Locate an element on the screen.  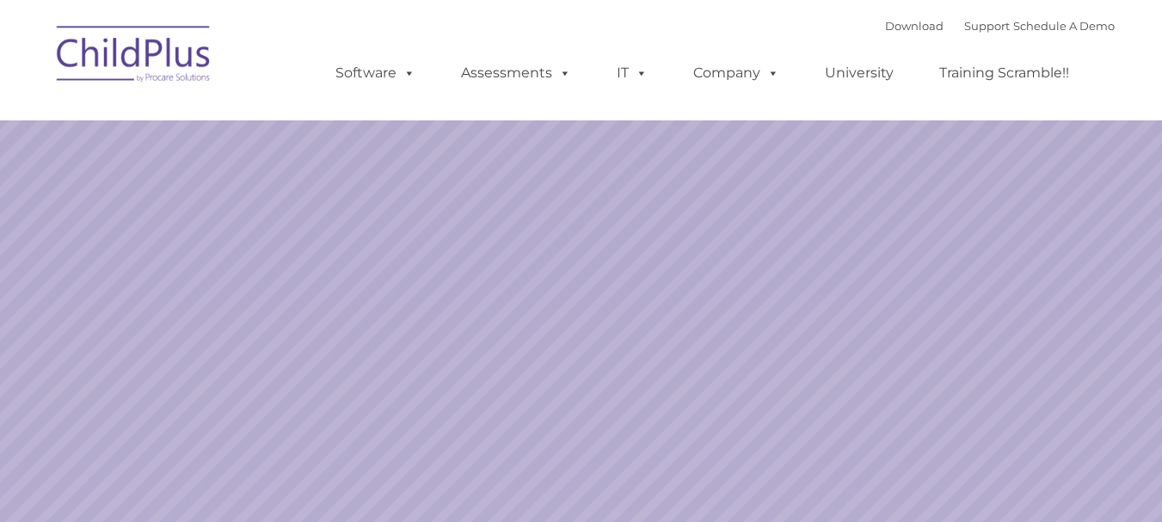
a: Training Scramble!! is located at coordinates (1004, 73).